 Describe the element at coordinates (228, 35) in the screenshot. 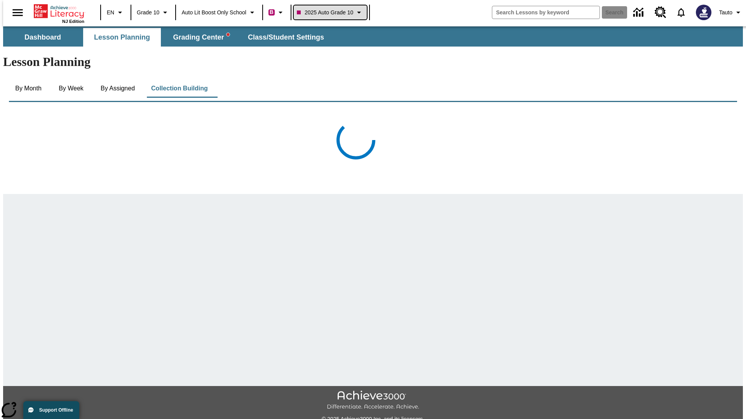

I see `svg: writing assistant alert` at that location.